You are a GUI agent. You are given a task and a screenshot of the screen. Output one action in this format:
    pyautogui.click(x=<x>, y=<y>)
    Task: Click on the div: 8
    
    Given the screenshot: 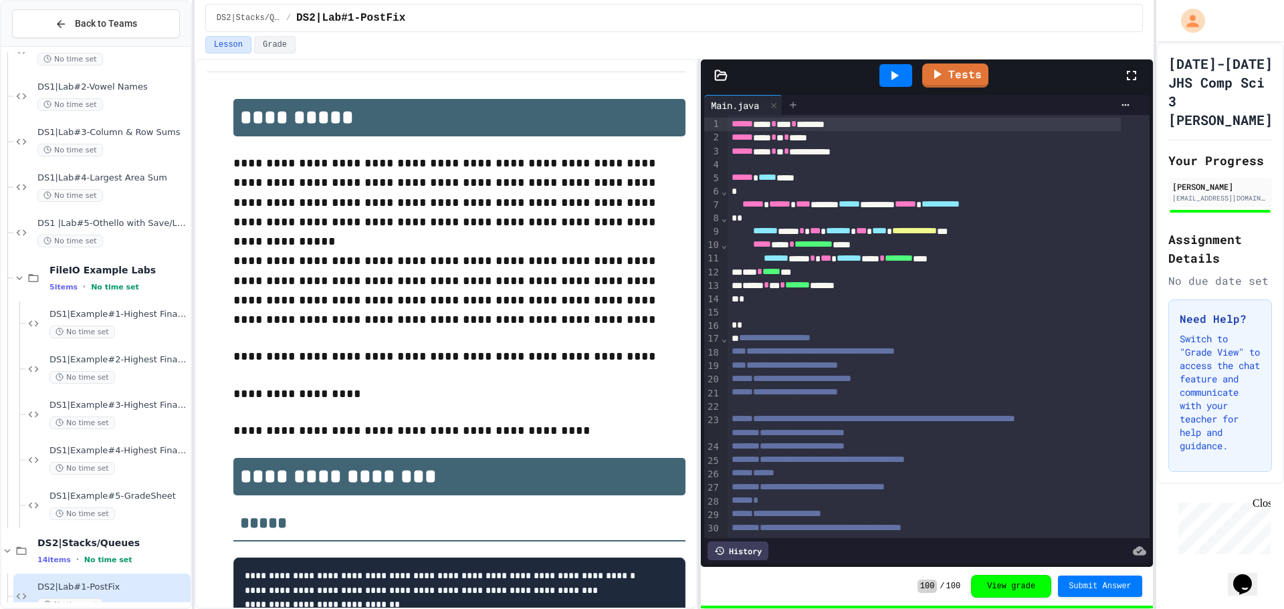 What is the action you would take?
    pyautogui.click(x=712, y=219)
    